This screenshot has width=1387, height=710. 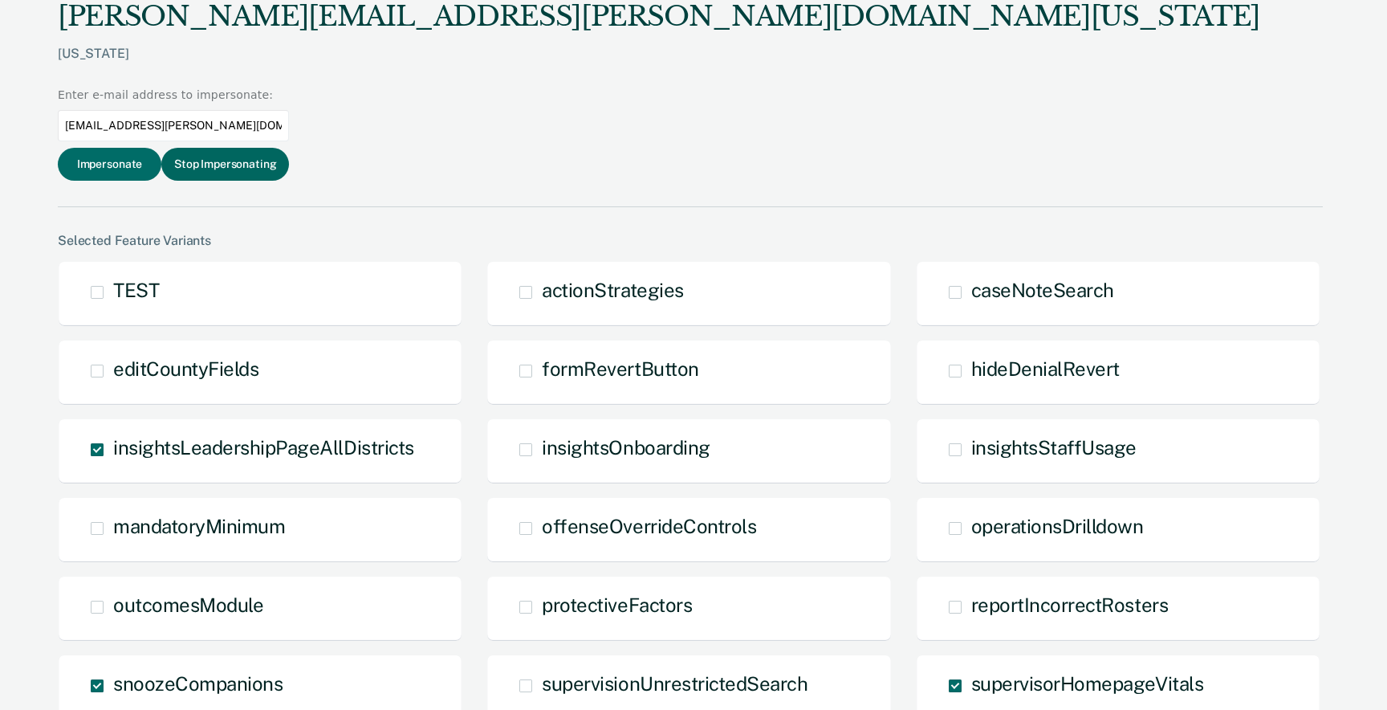 What do you see at coordinates (649, 526) in the screenshot?
I see `span: offenseOverrideControls` at bounding box center [649, 526].